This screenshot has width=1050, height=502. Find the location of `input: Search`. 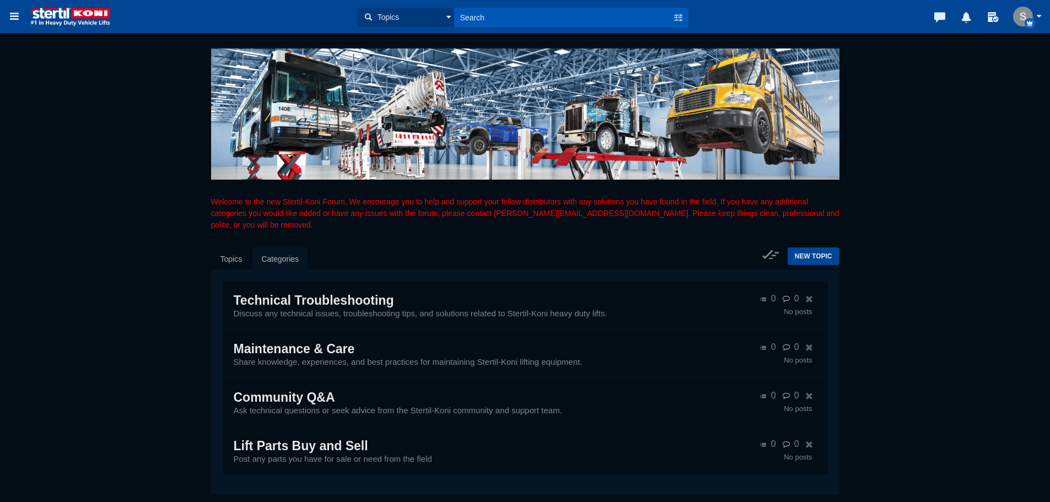

input: Search is located at coordinates (563, 17).